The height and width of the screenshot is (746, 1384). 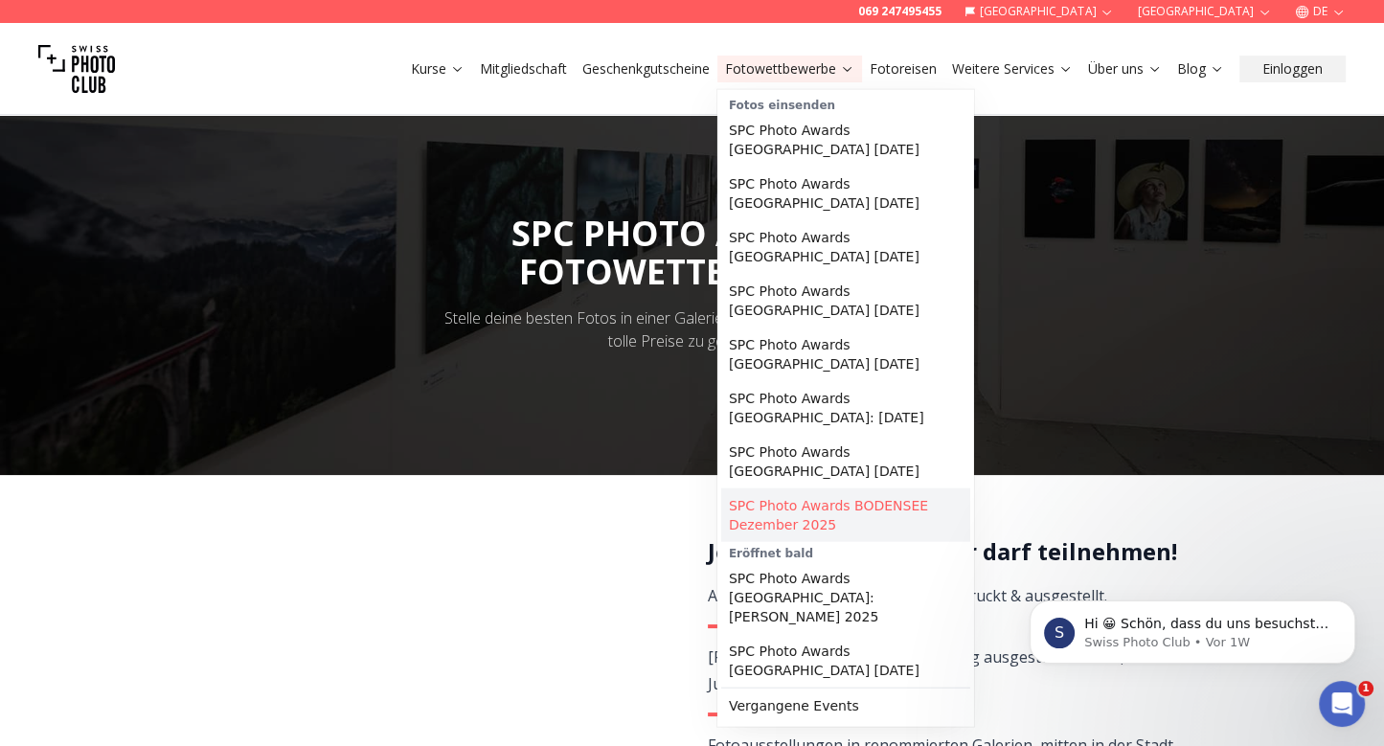 I want to click on div: FOTOWETTBEWERBE, so click(x=693, y=272).